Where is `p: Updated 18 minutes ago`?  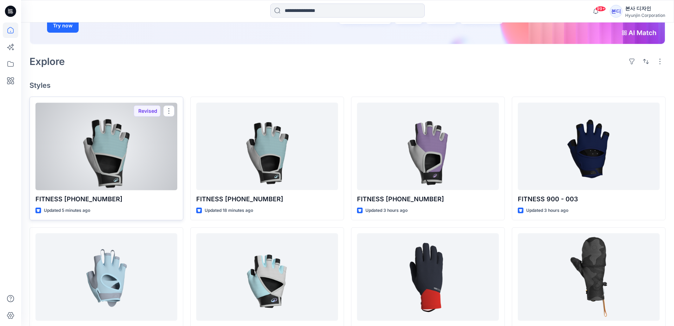 p: Updated 18 minutes ago is located at coordinates (229, 210).